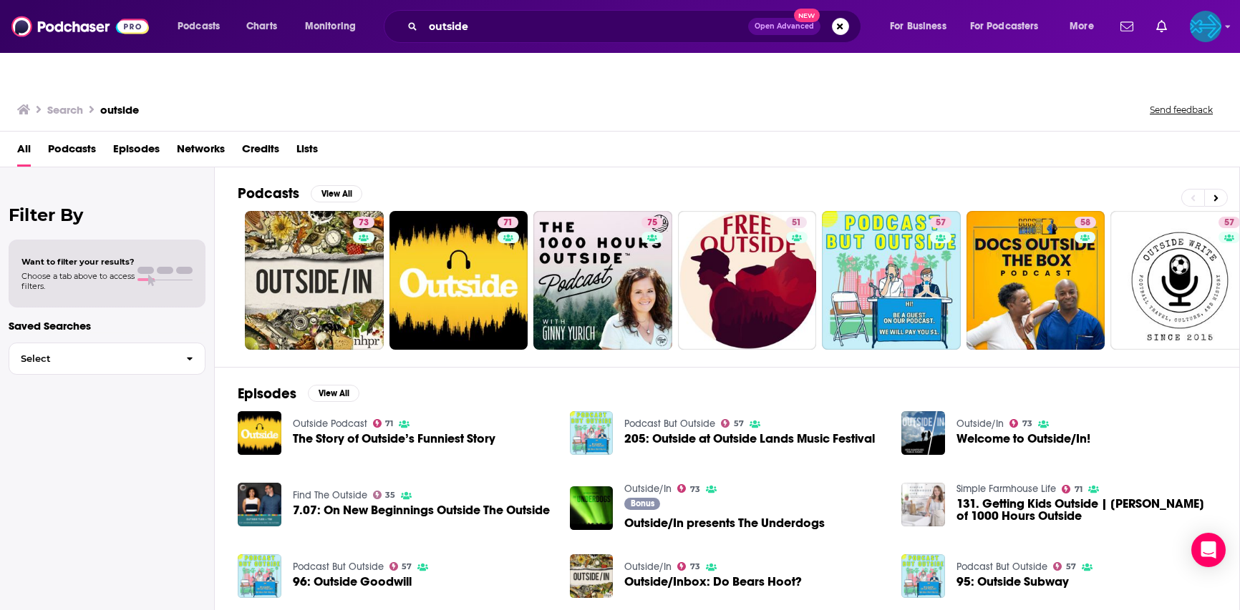  What do you see at coordinates (421, 510) in the screenshot?
I see `span: 7.07: On New Beginnings Outside The Outside` at bounding box center [421, 510].